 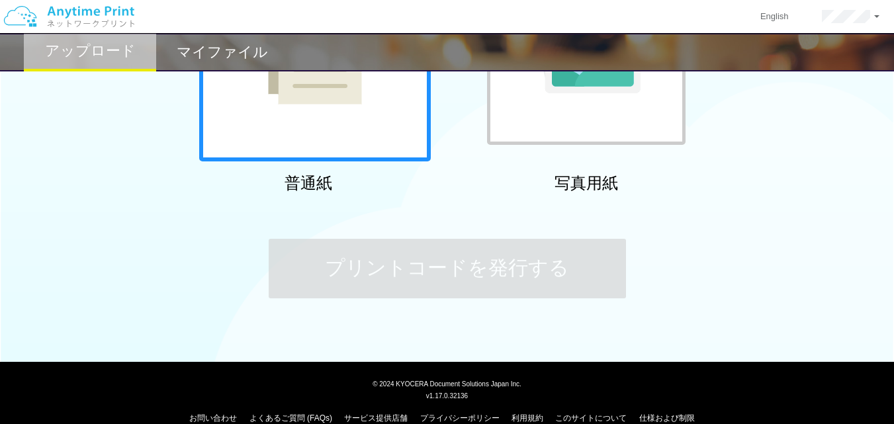 What do you see at coordinates (591, 418) in the screenshot?
I see `a: このサイトについて` at bounding box center [591, 418].